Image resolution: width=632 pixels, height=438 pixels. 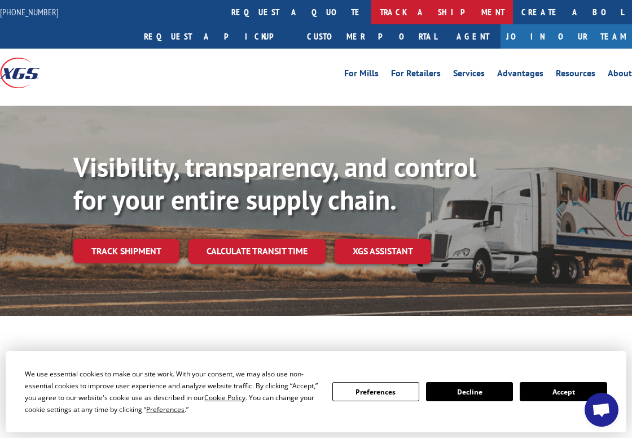 What do you see at coordinates (563, 391) in the screenshot?
I see `button: Accept` at bounding box center [563, 391].